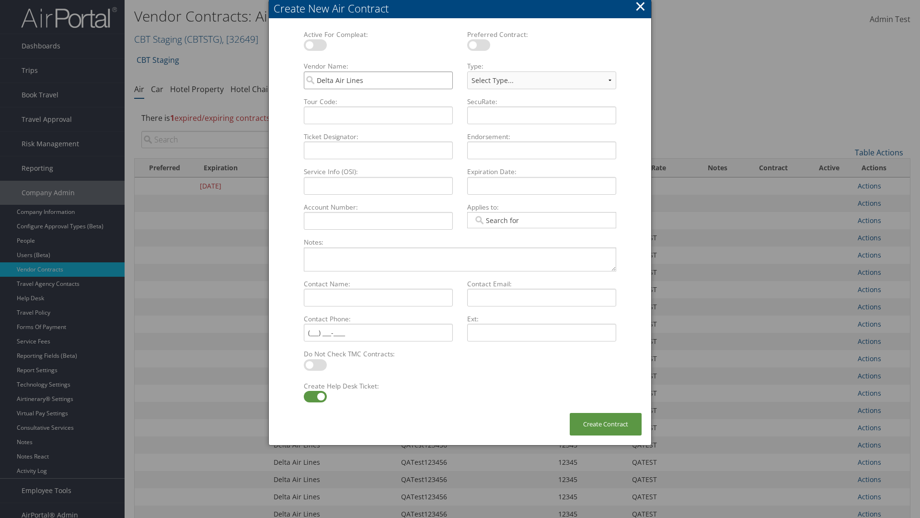  What do you see at coordinates (378, 185) in the screenshot?
I see `input: Service Info (OSI):` at bounding box center [378, 185].